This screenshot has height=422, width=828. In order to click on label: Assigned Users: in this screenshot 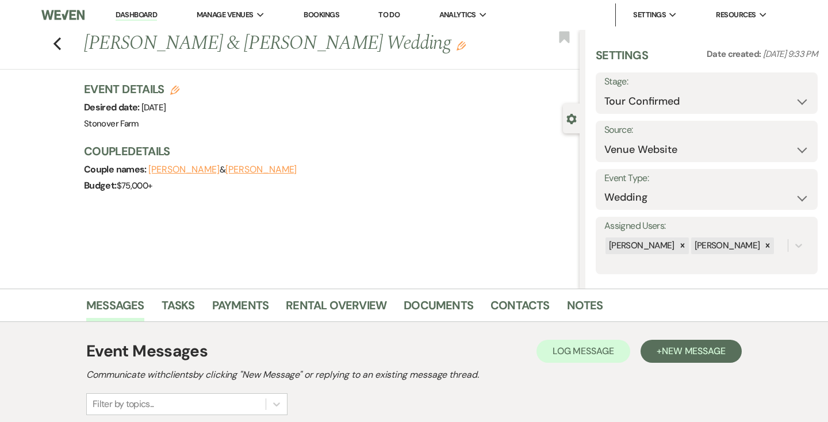, I will do `click(707, 226)`.